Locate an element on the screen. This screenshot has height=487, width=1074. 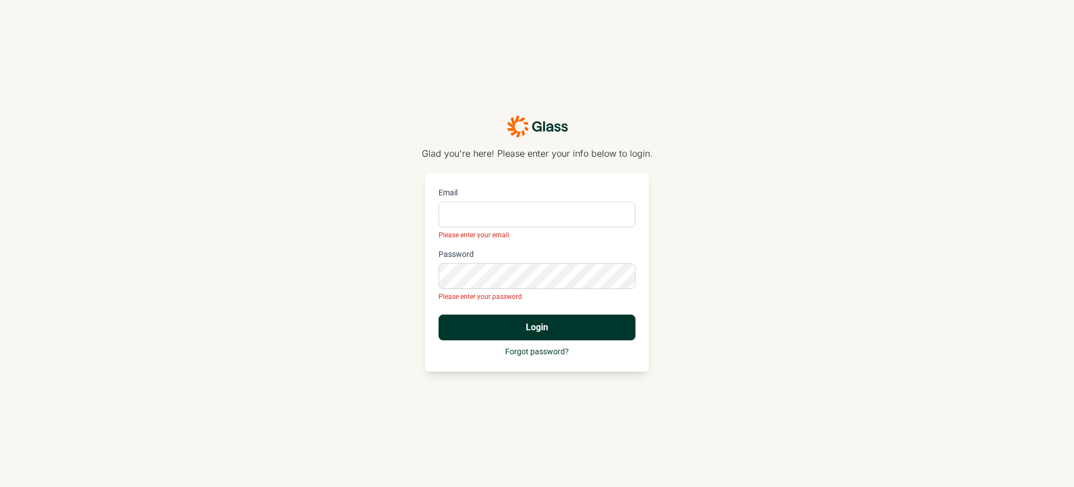
div: Please enter your password. is located at coordinates (537, 296).